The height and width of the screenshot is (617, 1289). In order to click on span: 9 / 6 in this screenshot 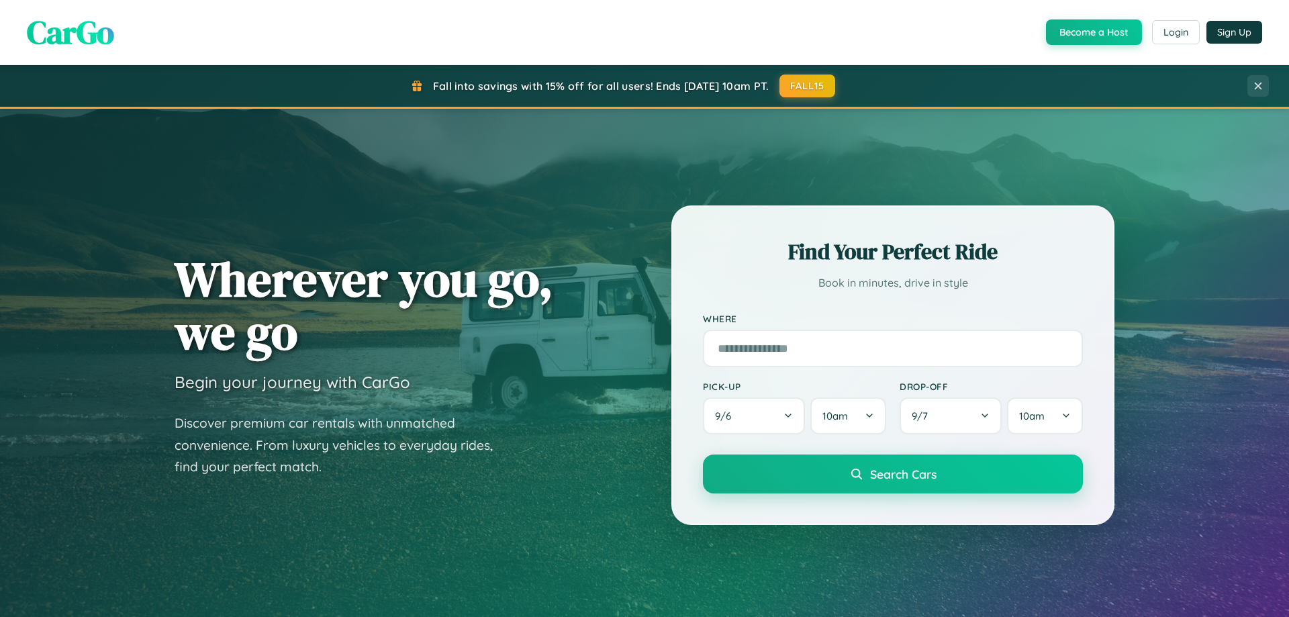, I will do `click(727, 416)`.